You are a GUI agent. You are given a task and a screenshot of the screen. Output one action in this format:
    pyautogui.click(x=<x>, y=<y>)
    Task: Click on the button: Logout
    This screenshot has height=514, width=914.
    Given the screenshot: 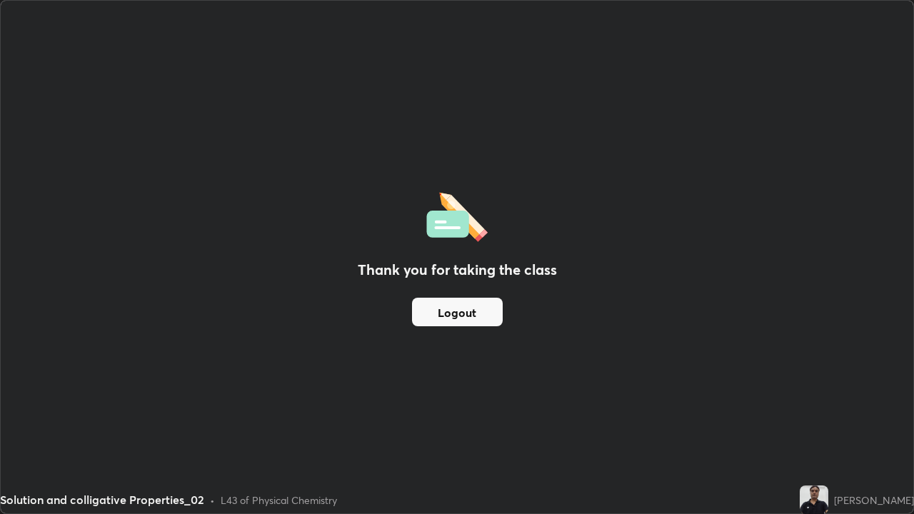 What is the action you would take?
    pyautogui.click(x=457, y=312)
    